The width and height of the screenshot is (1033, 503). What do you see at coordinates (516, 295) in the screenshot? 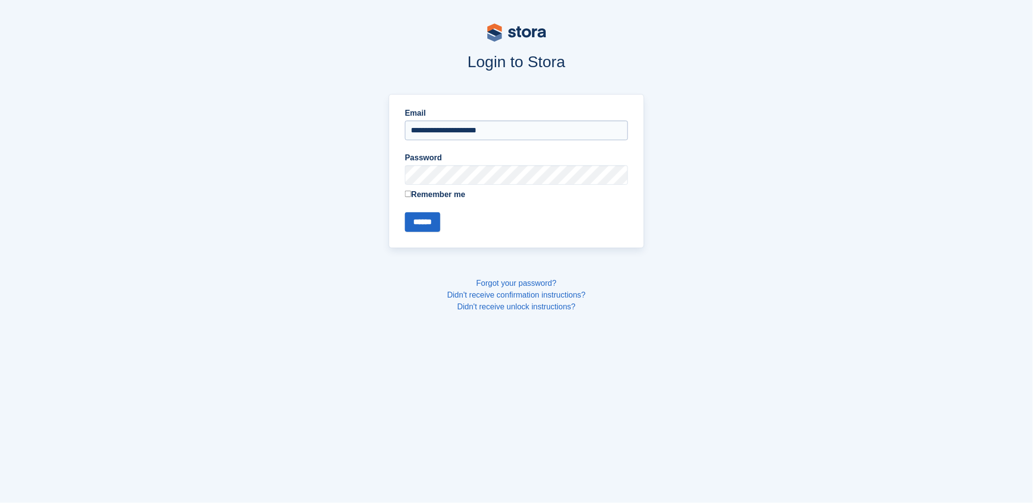
I see `a: Didn't receive confirmation instructions?` at bounding box center [516, 295].